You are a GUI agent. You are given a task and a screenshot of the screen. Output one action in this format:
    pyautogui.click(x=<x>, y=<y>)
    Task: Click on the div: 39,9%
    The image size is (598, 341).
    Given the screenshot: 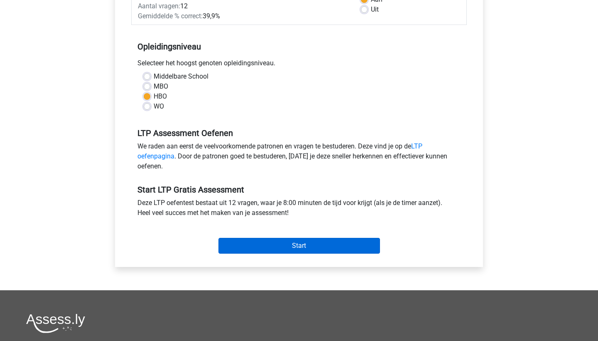 What is the action you would take?
    pyautogui.click(x=243, y=16)
    